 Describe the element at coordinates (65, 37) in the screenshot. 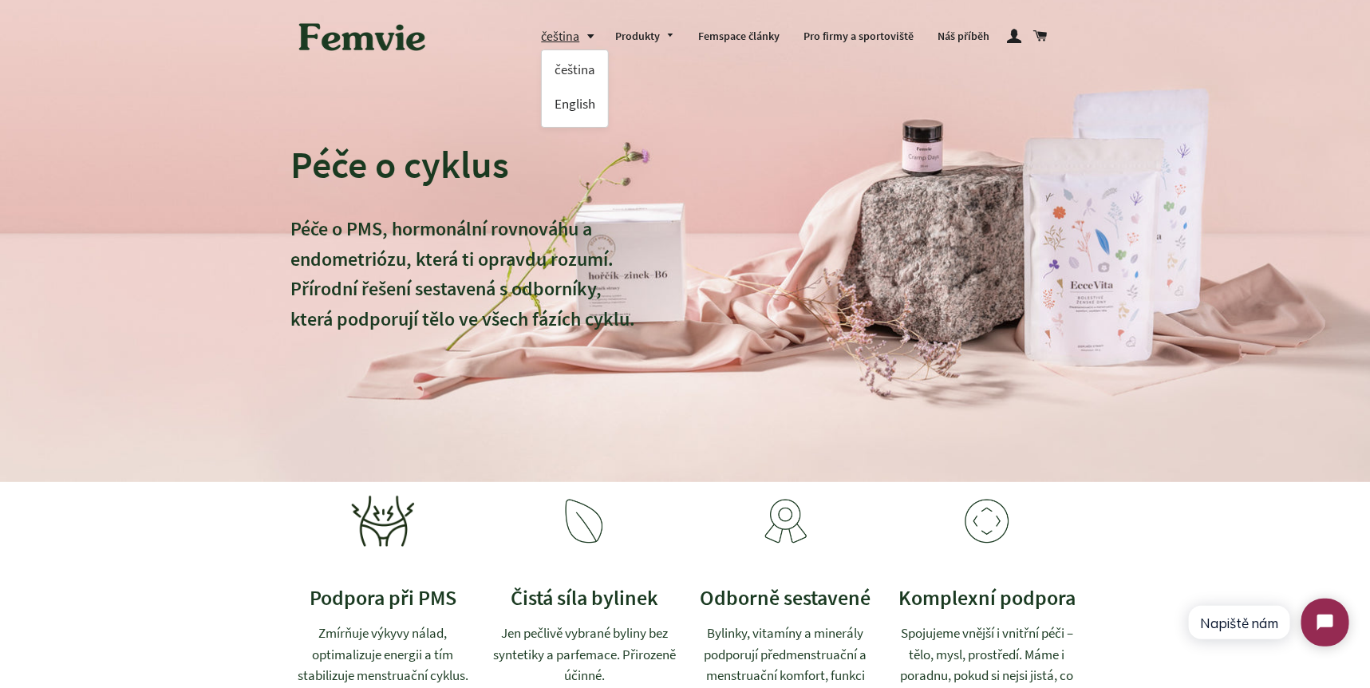

I see `button: Napiště nám` at that location.